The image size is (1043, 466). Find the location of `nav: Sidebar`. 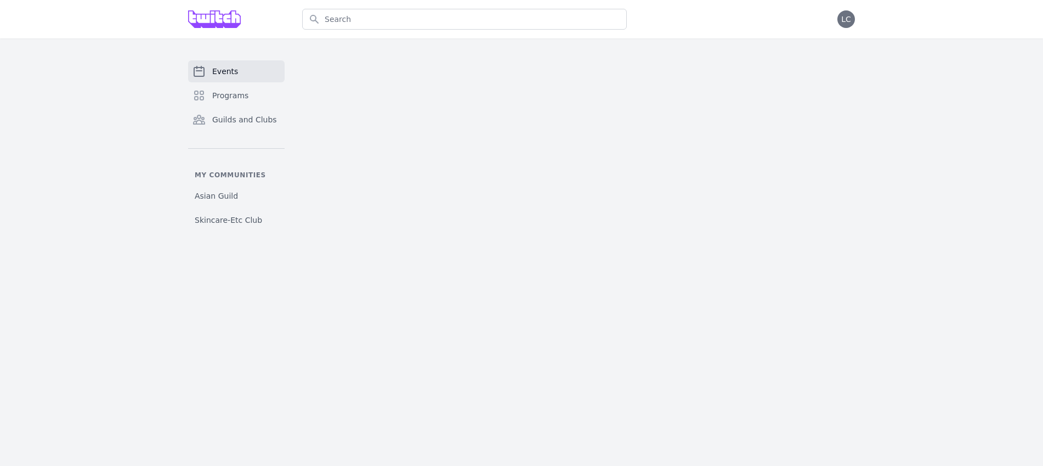

nav: Sidebar is located at coordinates (236, 145).